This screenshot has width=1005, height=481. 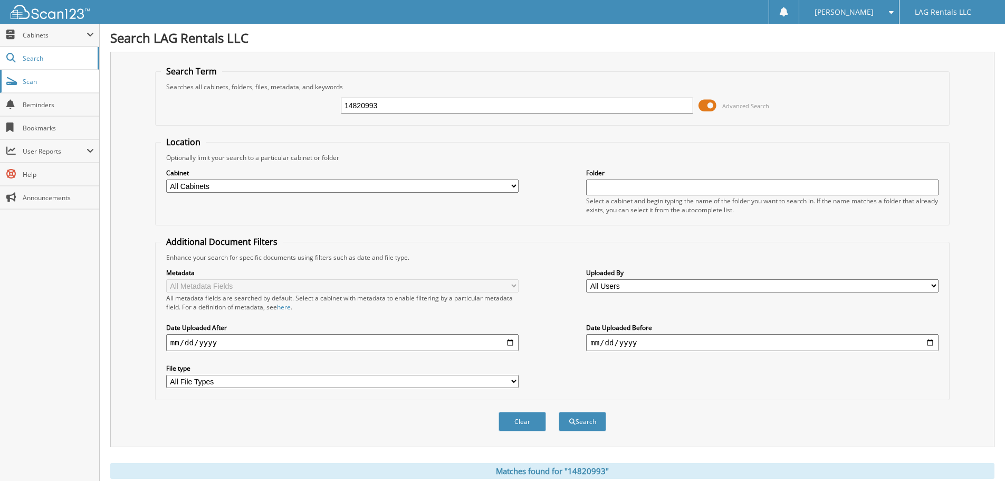 What do you see at coordinates (342, 327) in the screenshot?
I see `label: Date Uploaded After` at bounding box center [342, 327].